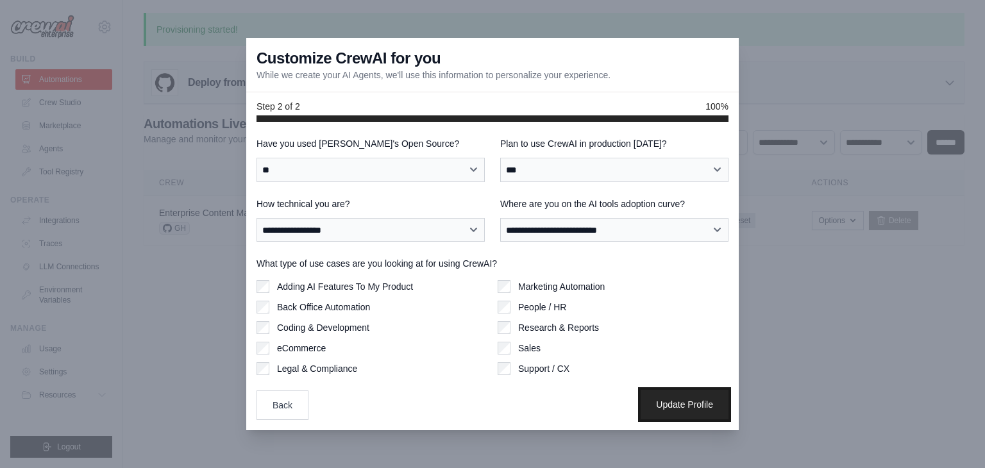 Image resolution: width=985 pixels, height=468 pixels. What do you see at coordinates (348, 58) in the screenshot?
I see `h3: Customize CrewAI for you` at bounding box center [348, 58].